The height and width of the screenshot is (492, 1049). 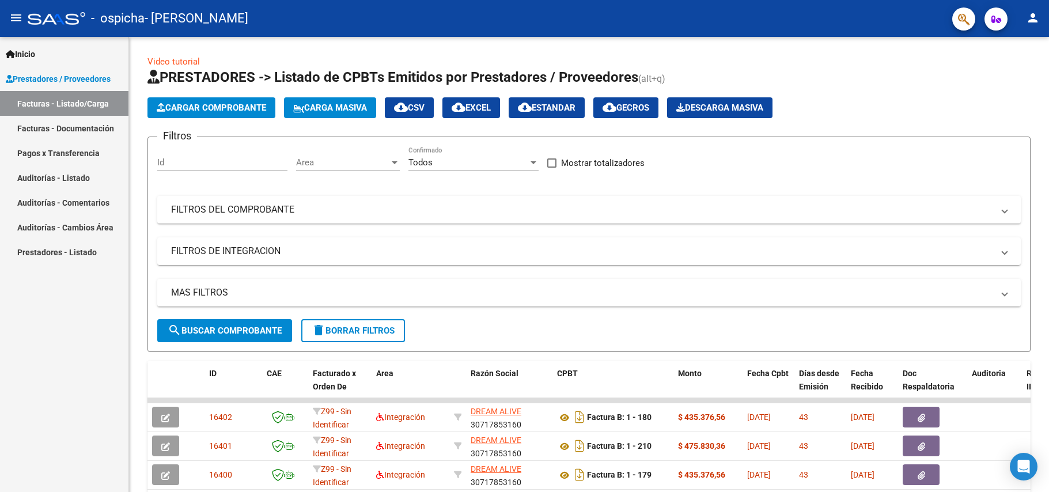 I want to click on mat-expansion-panel-header: MAS FILTROS, so click(x=589, y=293).